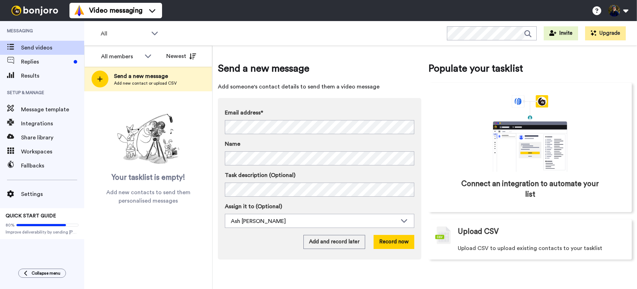 The height and width of the screenshot is (289, 637). Describe the element at coordinates (605, 33) in the screenshot. I see `button: Upgrade` at that location.